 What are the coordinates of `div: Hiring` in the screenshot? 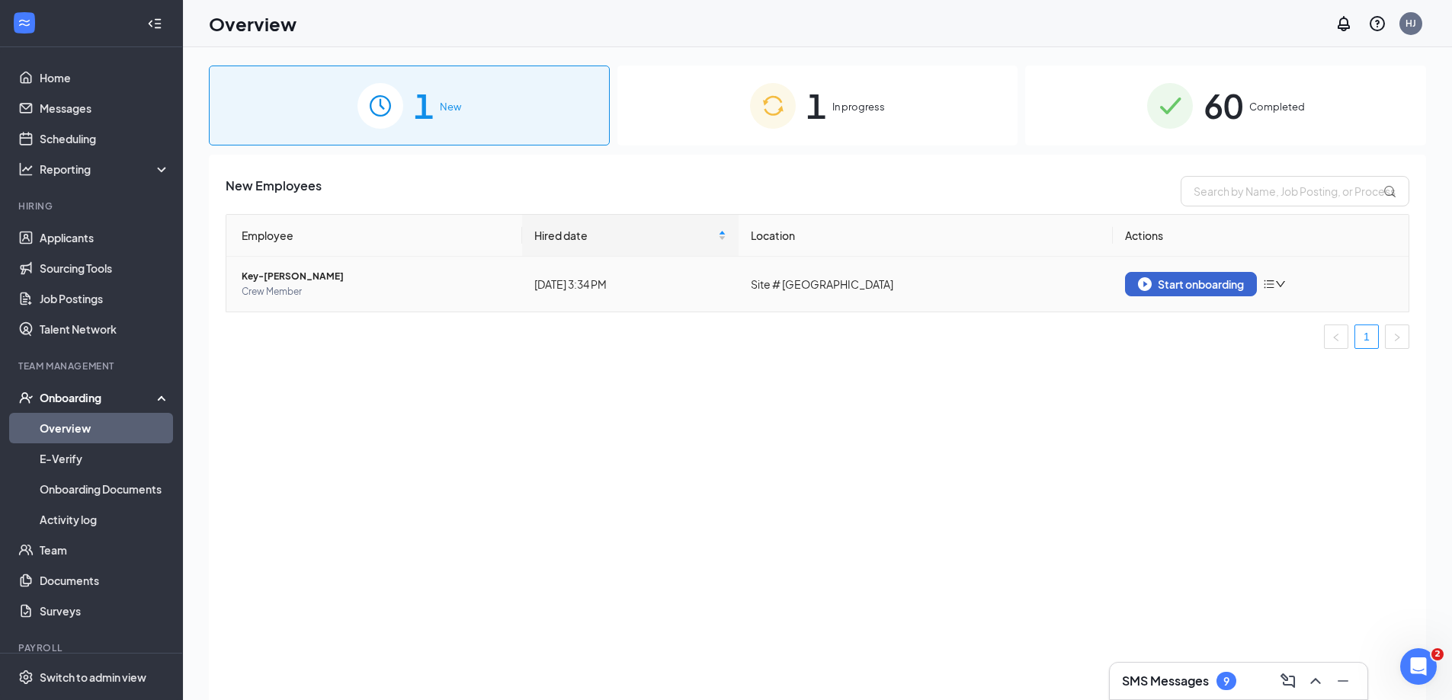 It's located at (92, 206).